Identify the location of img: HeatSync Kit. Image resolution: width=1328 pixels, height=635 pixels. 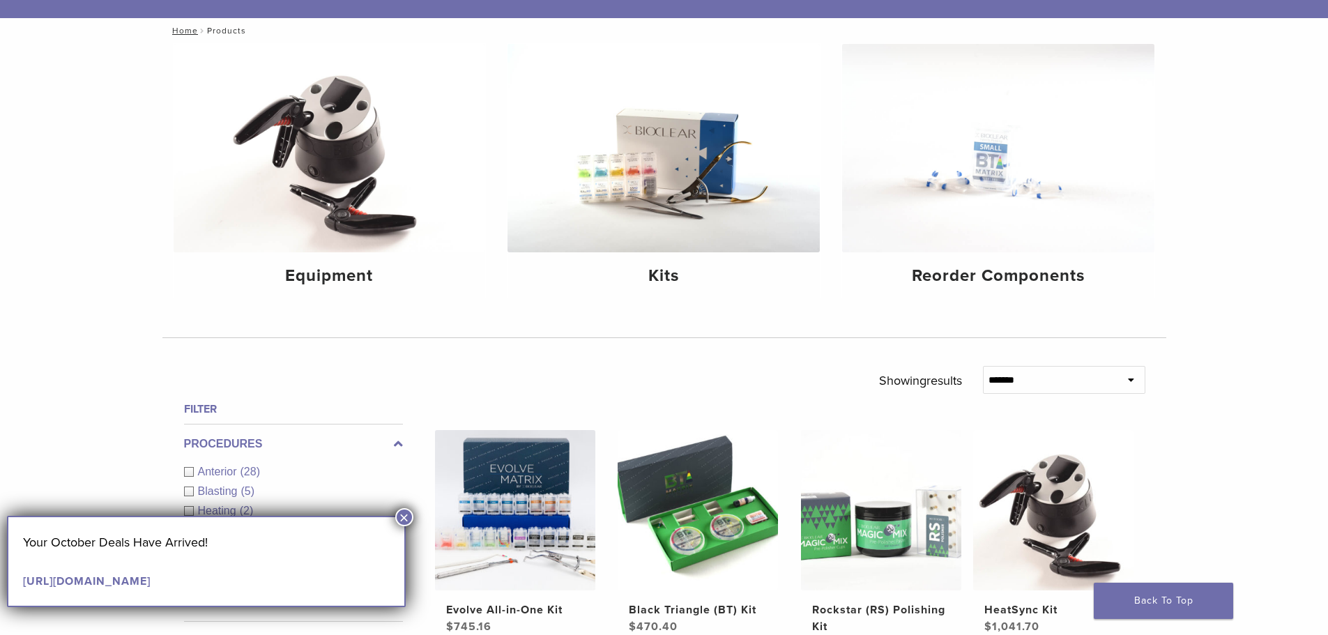
(1053, 510).